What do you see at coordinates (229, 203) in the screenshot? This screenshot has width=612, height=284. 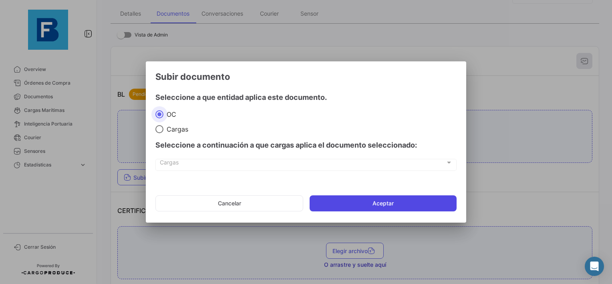 I see `button: Cancelar` at bounding box center [229, 203].